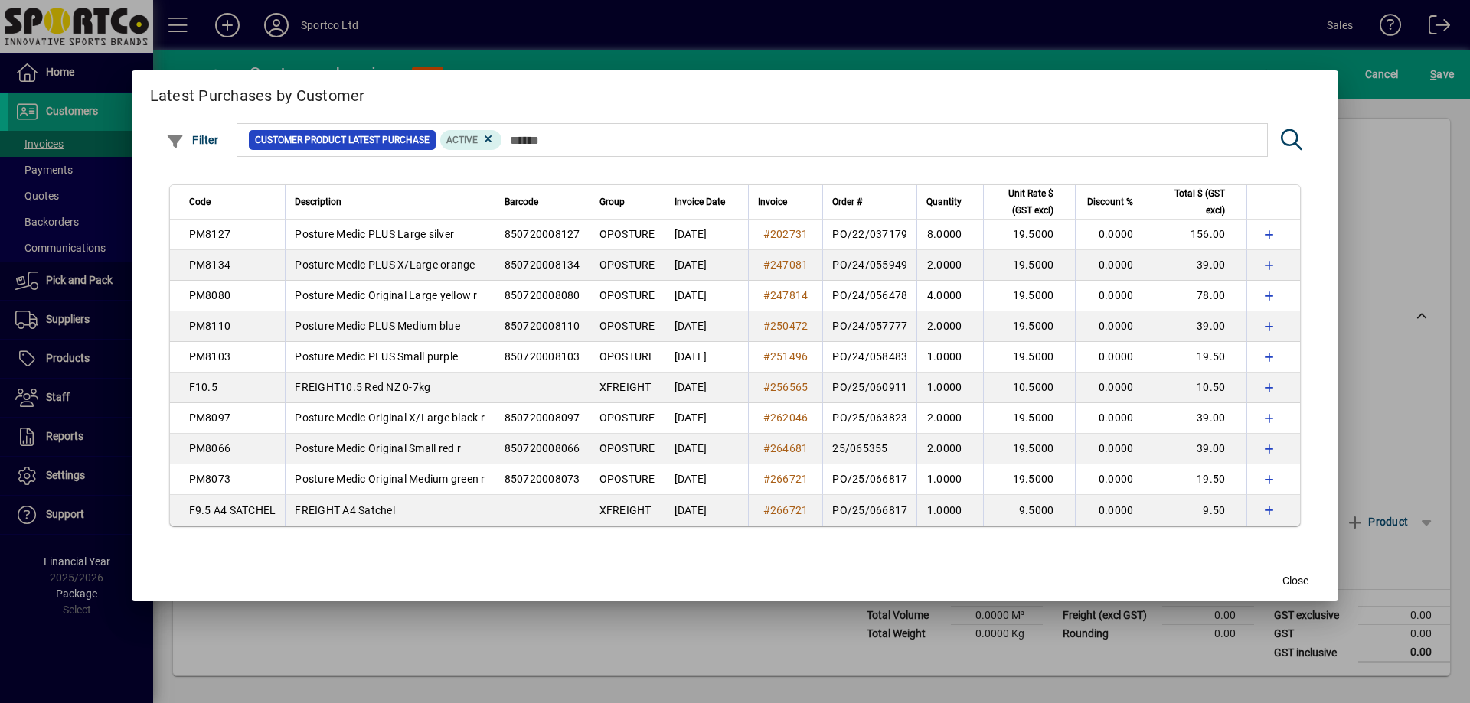 The height and width of the screenshot is (703, 1470). Describe the element at coordinates (1200, 357) in the screenshot. I see `td: 19.50` at that location.